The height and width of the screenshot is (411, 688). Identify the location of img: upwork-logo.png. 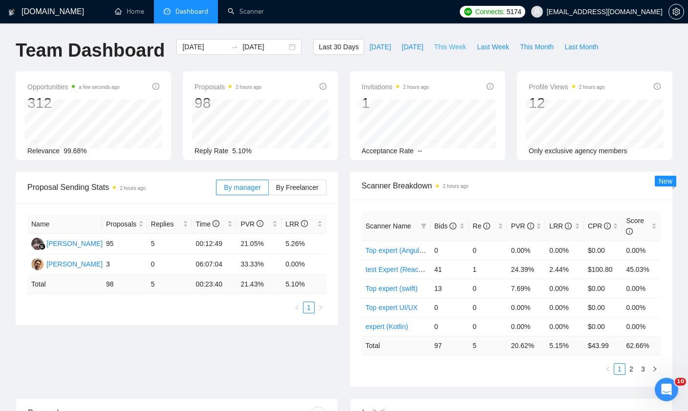
(468, 12).